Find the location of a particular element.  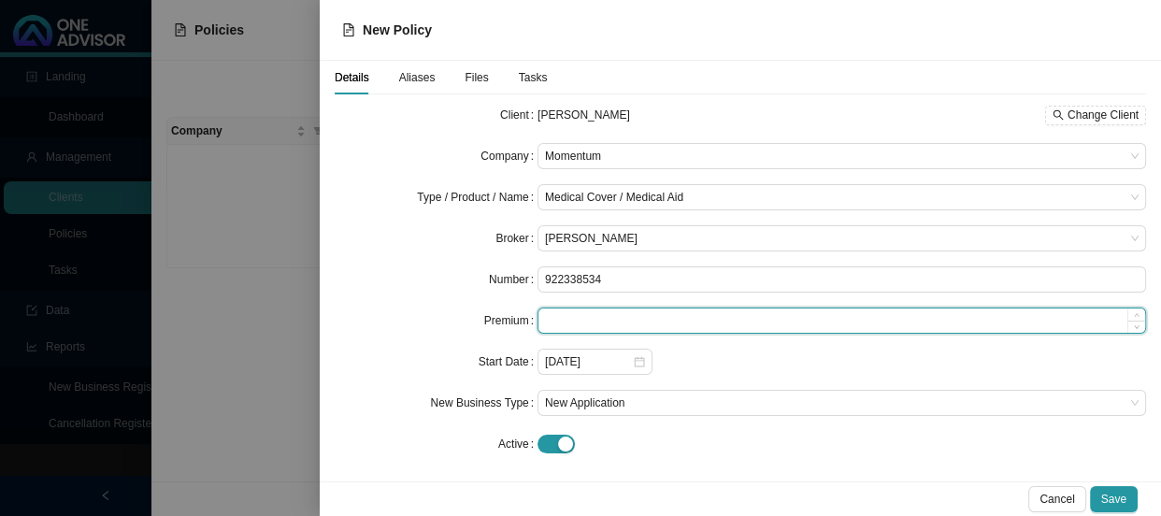

label: Client is located at coordinates (519, 115).